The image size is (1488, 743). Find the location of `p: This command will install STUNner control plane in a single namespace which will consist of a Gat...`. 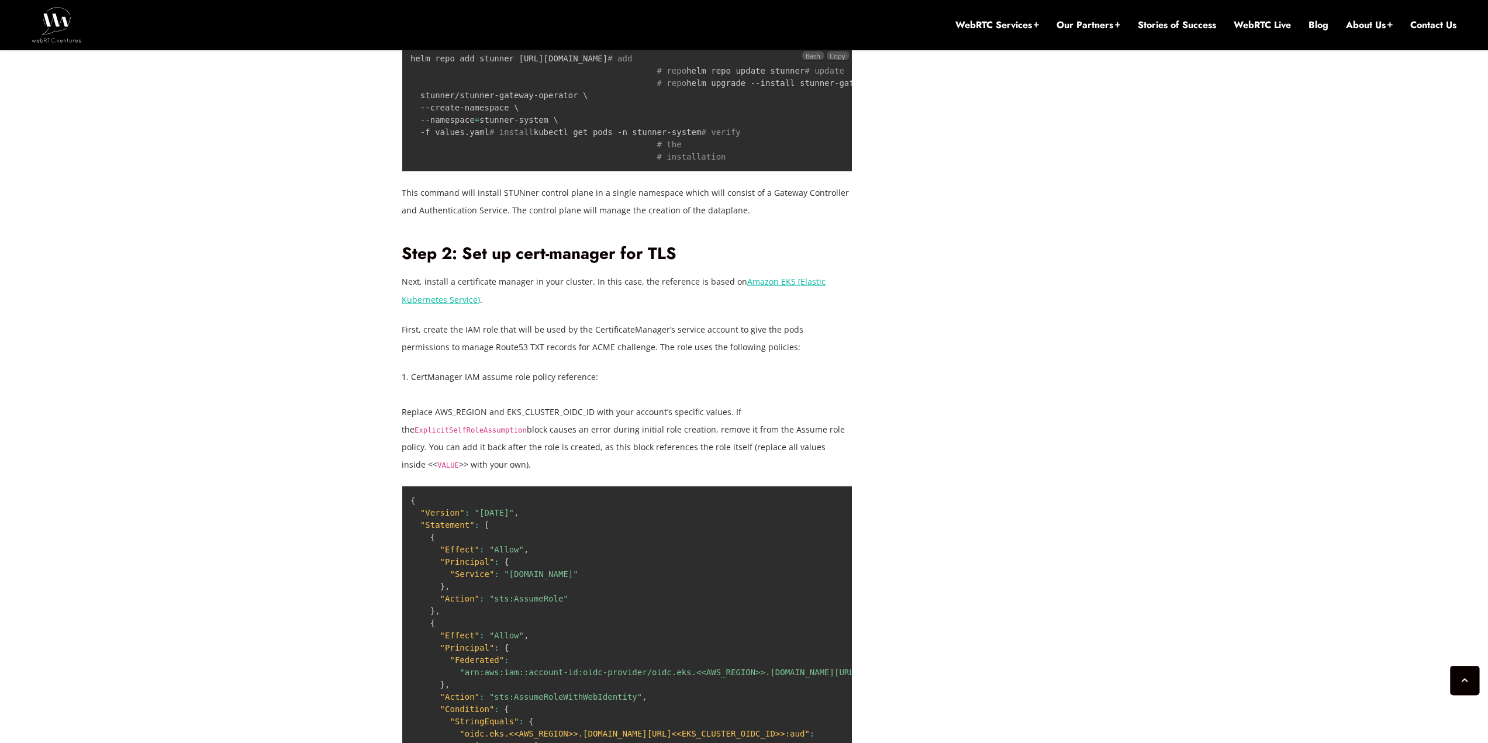

p: This command will install STUNner control plane in a single namespace which will consist of a Gat... is located at coordinates (627, 202).